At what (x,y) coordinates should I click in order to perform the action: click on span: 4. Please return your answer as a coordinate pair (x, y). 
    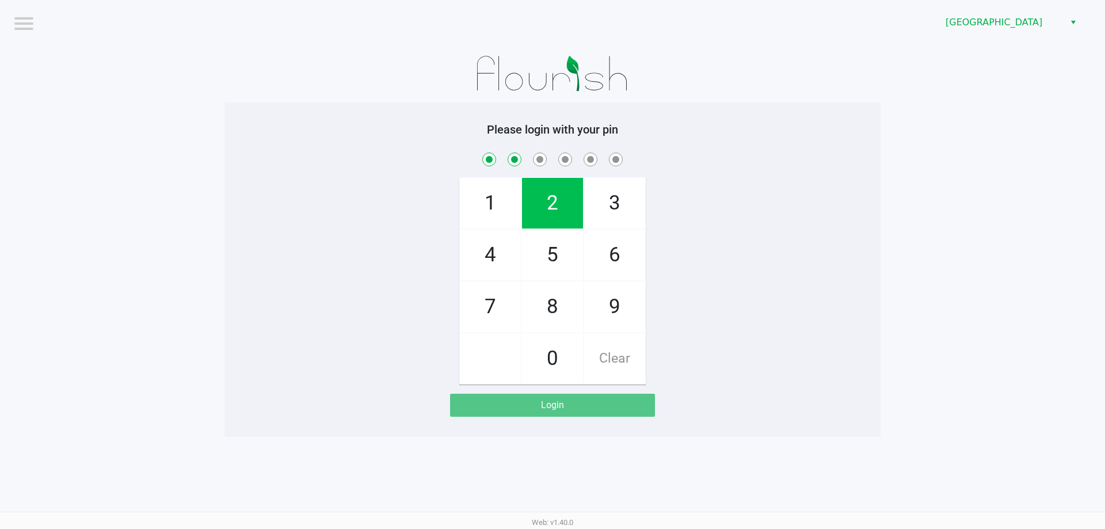
    Looking at the image, I should click on (490, 255).